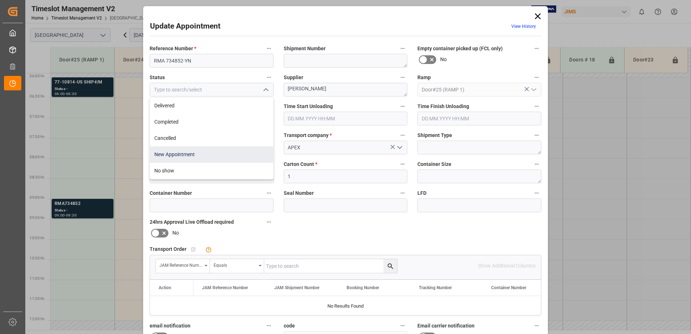 This screenshot has height=334, width=691. I want to click on span: Transport Order, so click(168, 249).